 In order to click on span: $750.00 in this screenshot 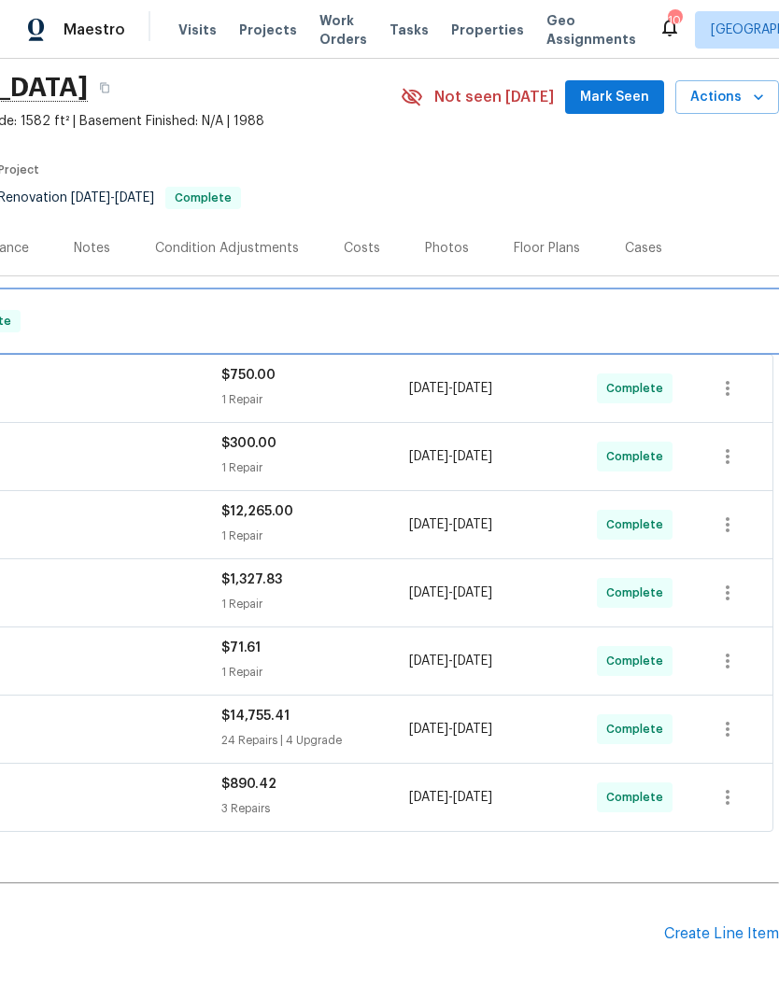, I will do `click(248, 376)`.